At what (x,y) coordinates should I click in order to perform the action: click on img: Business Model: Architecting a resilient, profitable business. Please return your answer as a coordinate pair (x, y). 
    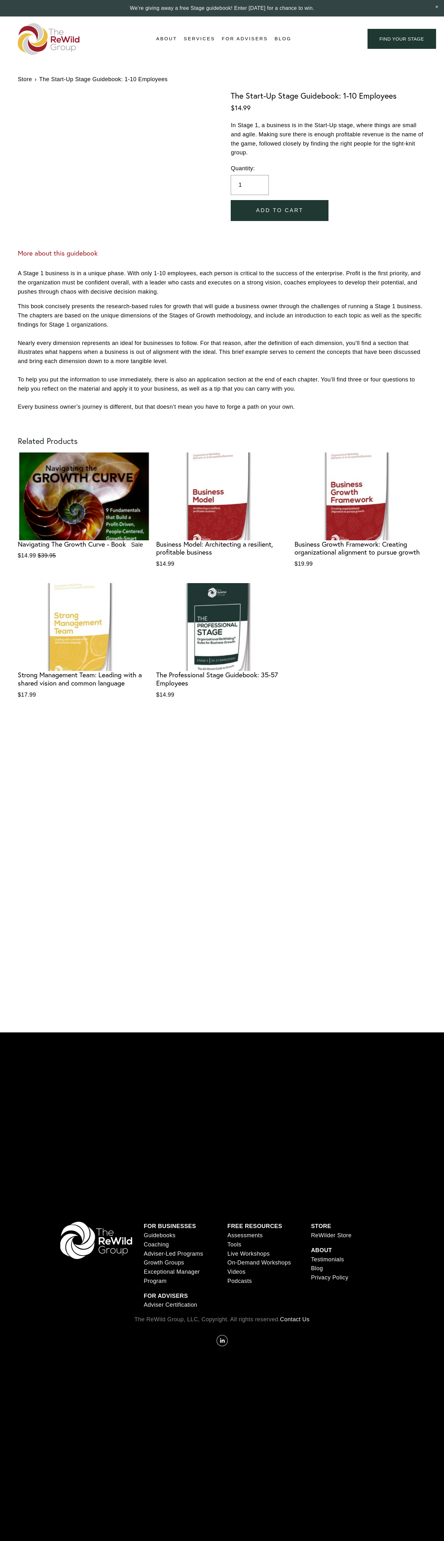
    Looking at the image, I should click on (222, 496).